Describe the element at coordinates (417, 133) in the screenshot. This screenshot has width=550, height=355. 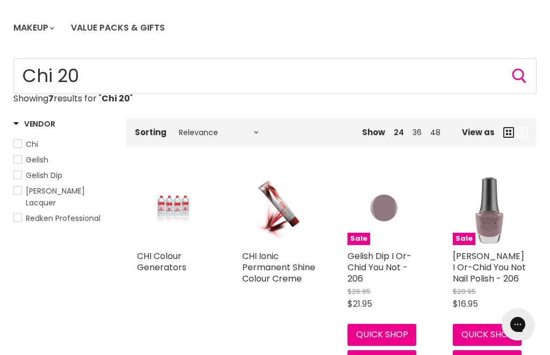
I see `a: 36` at that location.